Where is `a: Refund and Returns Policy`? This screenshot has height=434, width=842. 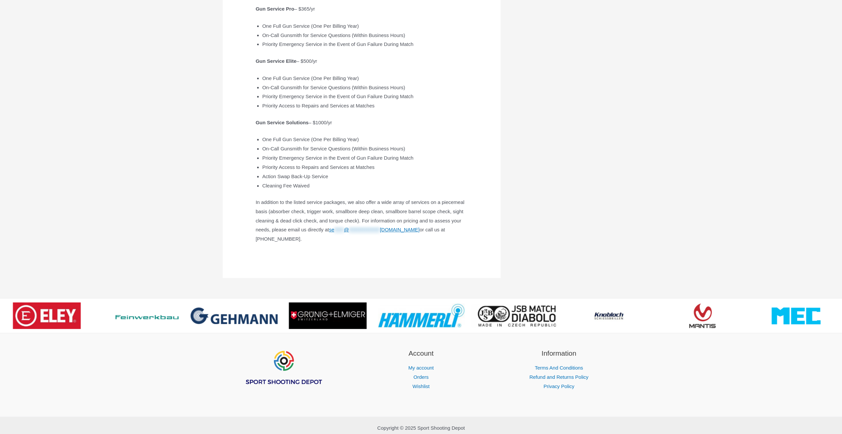 a: Refund and Returns Policy is located at coordinates (559, 377).